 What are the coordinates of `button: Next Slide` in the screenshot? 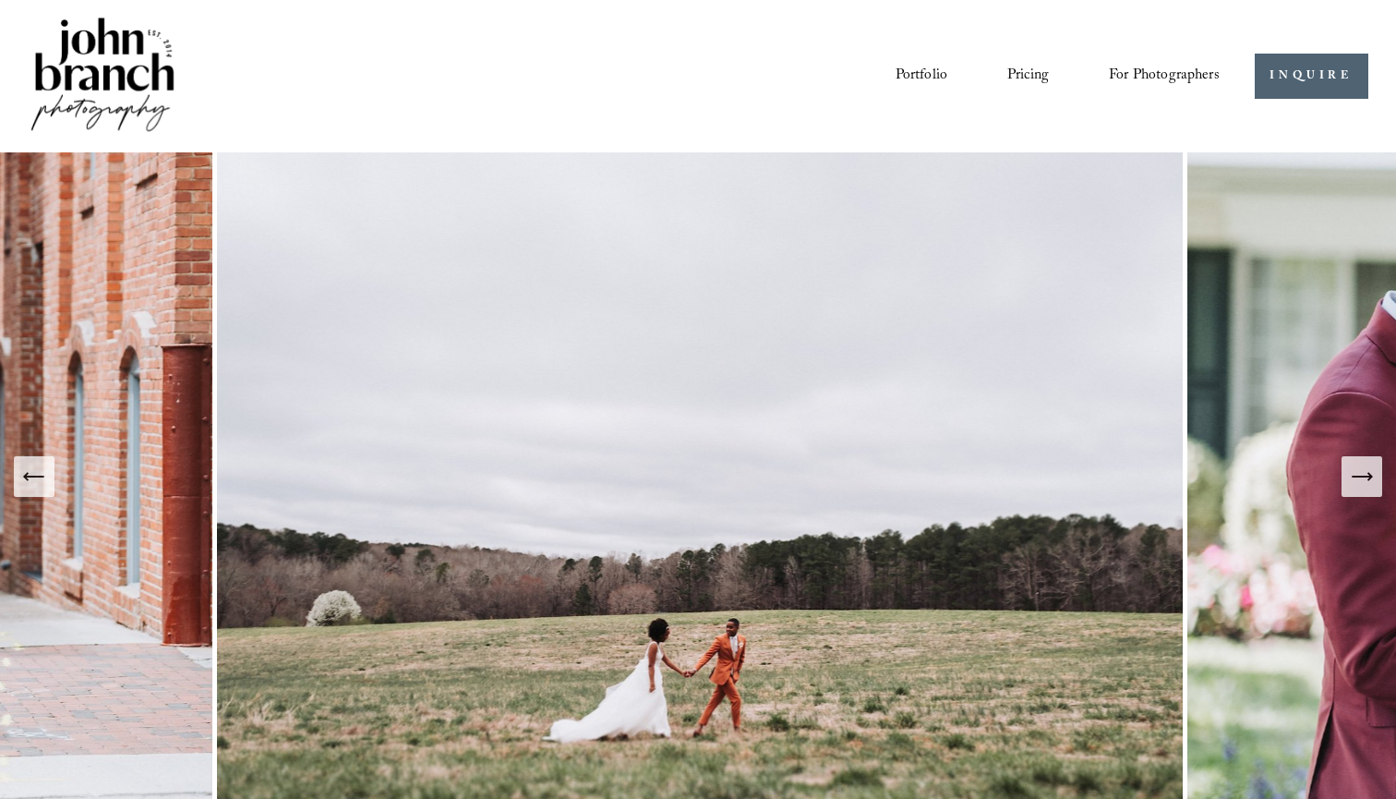 It's located at (1362, 477).